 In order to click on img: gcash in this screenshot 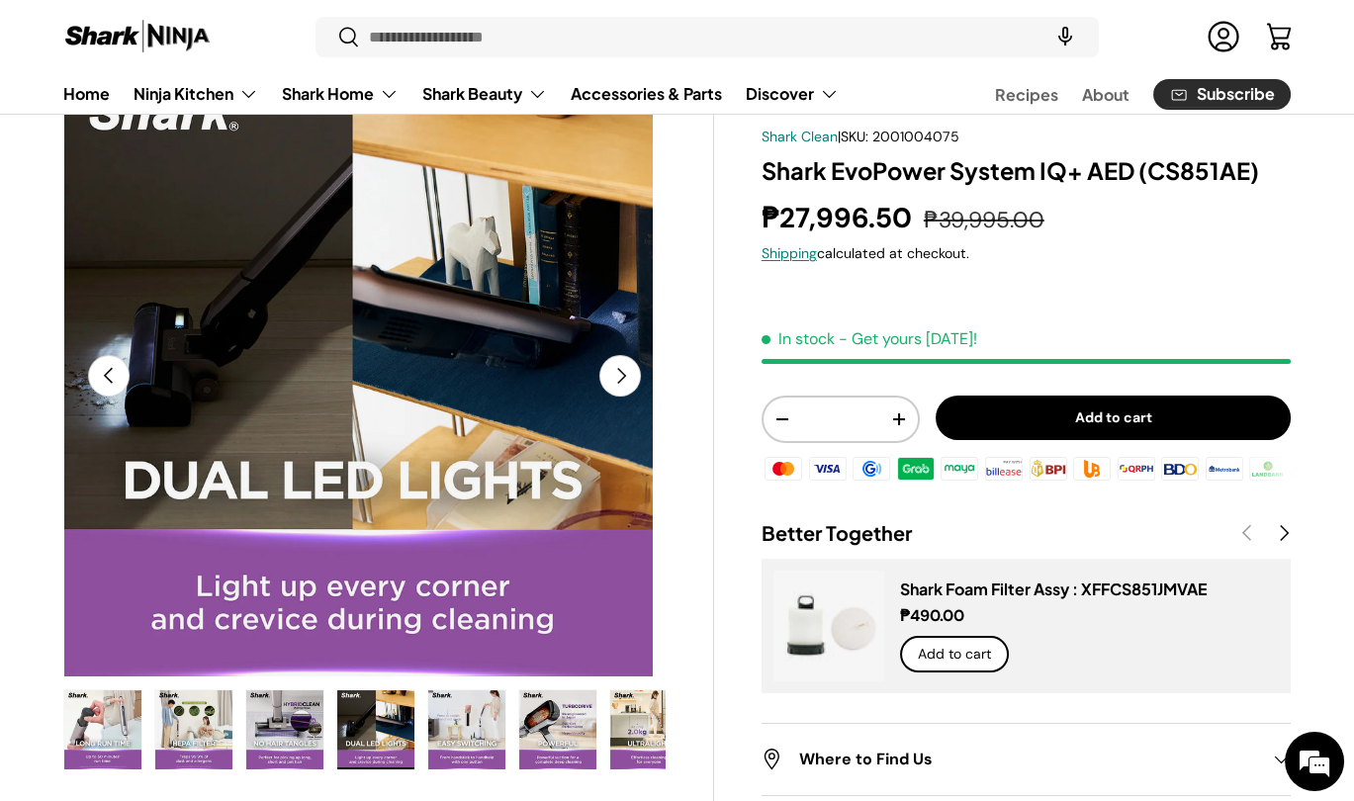, I will do `click(872, 468)`.